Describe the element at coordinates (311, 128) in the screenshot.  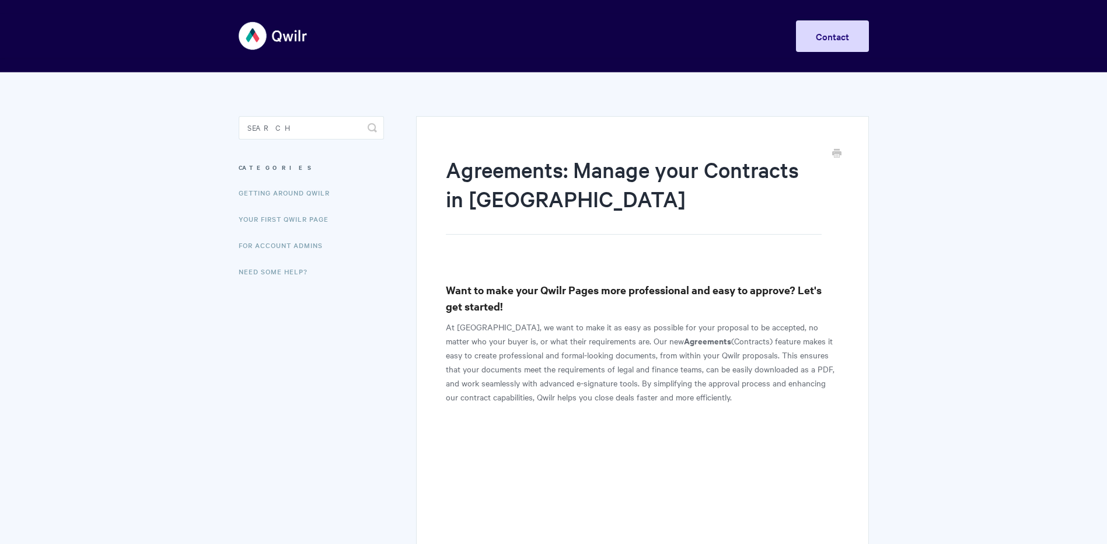
I see `input: Search` at that location.